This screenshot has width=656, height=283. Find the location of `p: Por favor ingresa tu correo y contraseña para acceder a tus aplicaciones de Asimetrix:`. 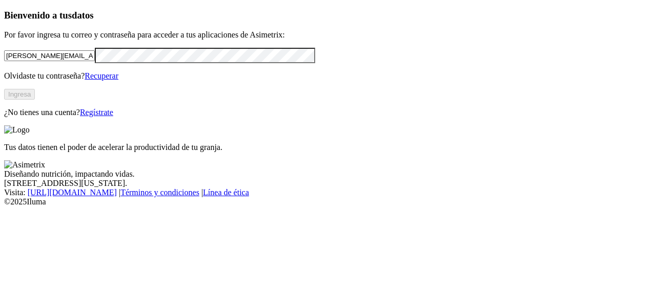

p: Por favor ingresa tu correo y contraseña para acceder a tus aplicaciones de Asimetrix: is located at coordinates (328, 35).